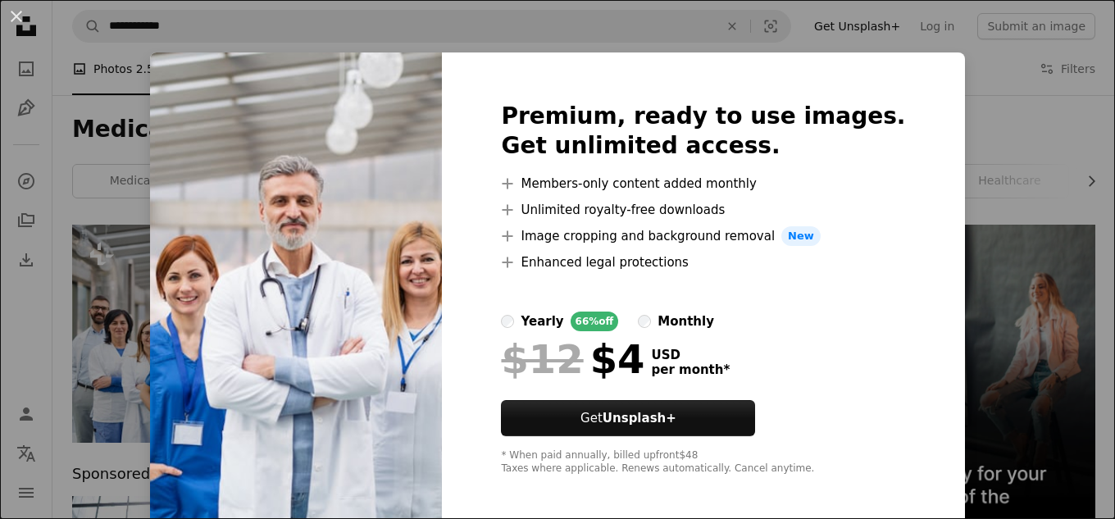 This screenshot has width=1115, height=519. What do you see at coordinates (703, 184) in the screenshot?
I see `li: Members-only content added monthly` at bounding box center [703, 184].